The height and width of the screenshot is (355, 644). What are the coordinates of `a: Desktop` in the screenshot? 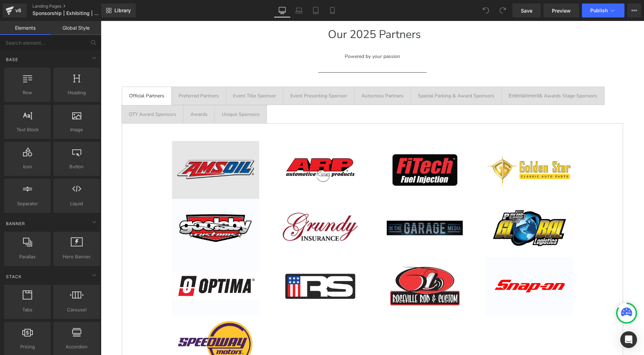 It's located at (282, 10).